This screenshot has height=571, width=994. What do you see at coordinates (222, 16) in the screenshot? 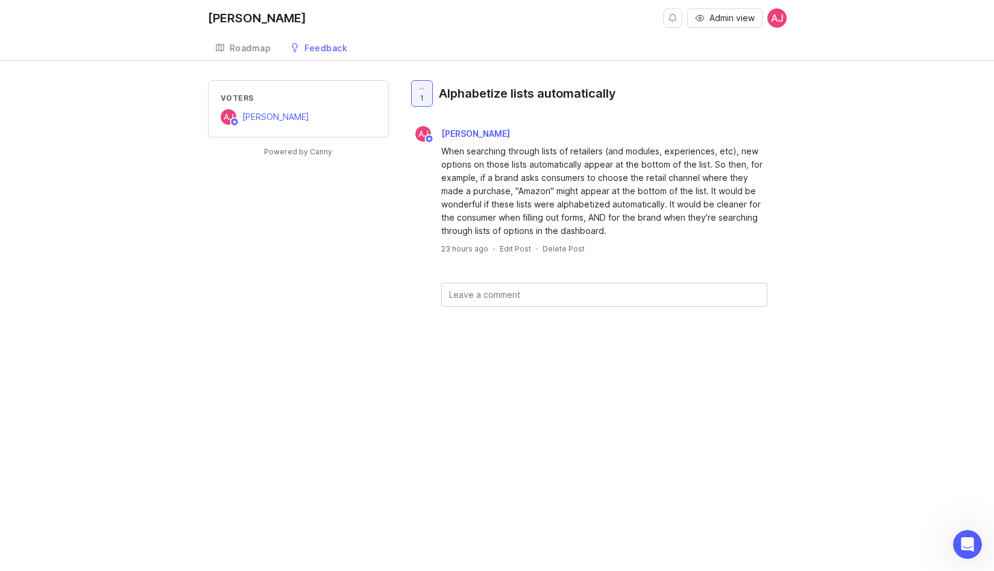
I see `div: Close` at bounding box center [222, 16].